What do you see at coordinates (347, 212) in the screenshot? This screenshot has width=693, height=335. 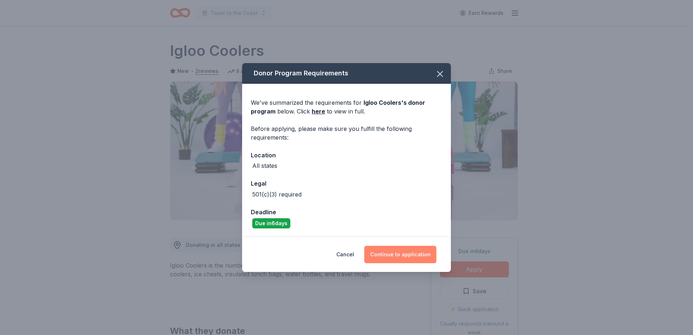 I see `div: Deadline` at bounding box center [347, 212].